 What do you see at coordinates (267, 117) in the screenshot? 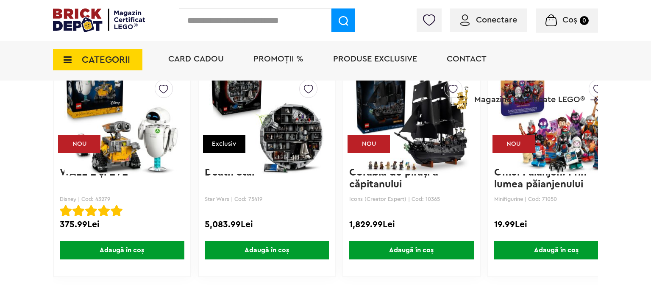
I see `img: Death Star` at bounding box center [267, 117].